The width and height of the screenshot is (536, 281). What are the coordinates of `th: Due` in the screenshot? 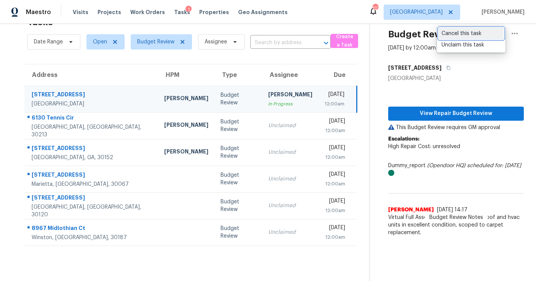 It's located at (338, 75).